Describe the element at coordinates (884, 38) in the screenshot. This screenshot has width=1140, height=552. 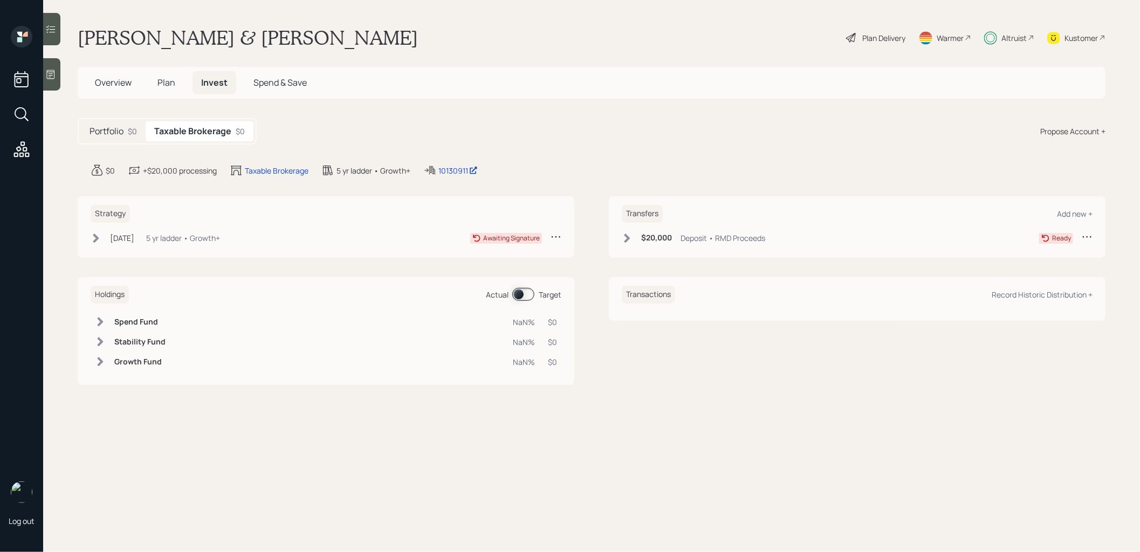
I see `div: Plan Delivery` at that location.